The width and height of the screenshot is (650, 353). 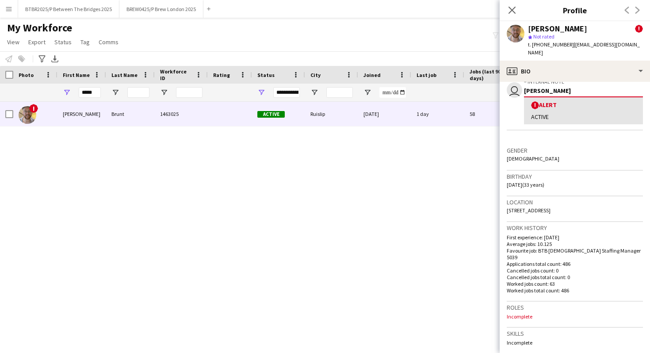 What do you see at coordinates (393, 92) in the screenshot?
I see `input: Joined Filter Input` at bounding box center [393, 92].